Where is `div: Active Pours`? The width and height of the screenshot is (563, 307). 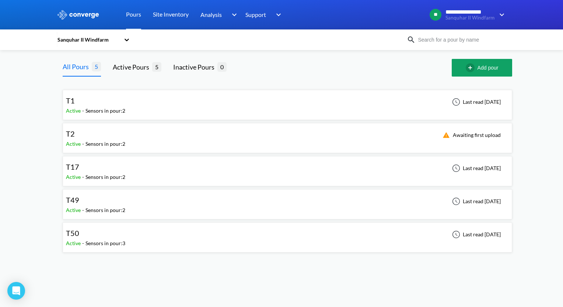
div: Active Pours is located at coordinates (132, 67).